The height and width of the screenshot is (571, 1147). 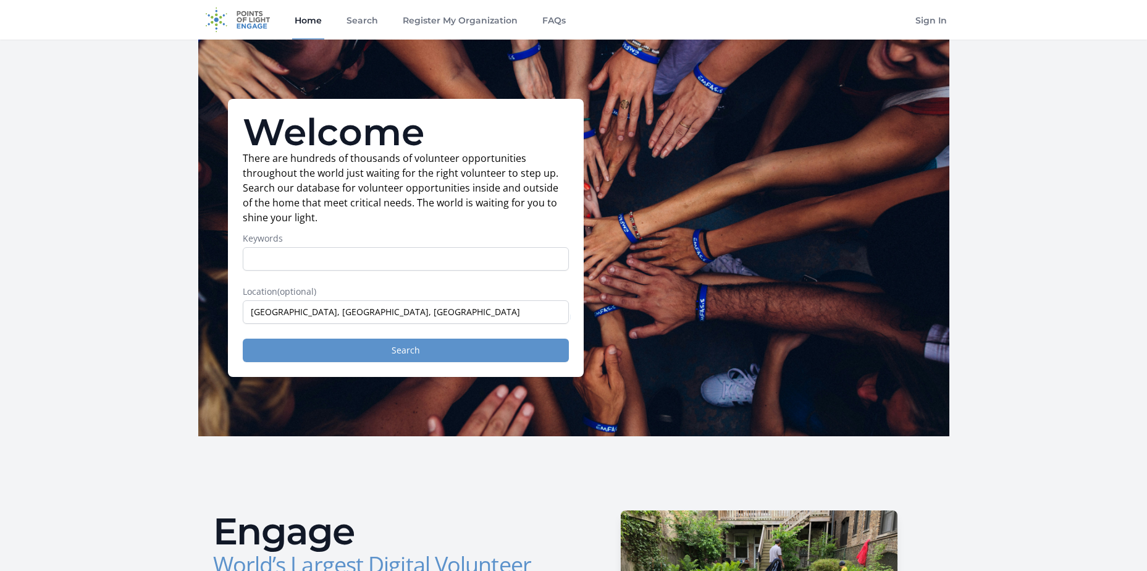 I want to click on label: Location, so click(x=406, y=292).